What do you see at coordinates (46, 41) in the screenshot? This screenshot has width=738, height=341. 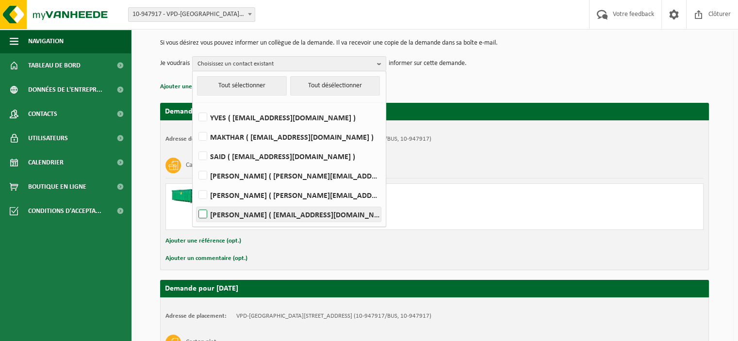 I see `span: Navigation` at bounding box center [46, 41].